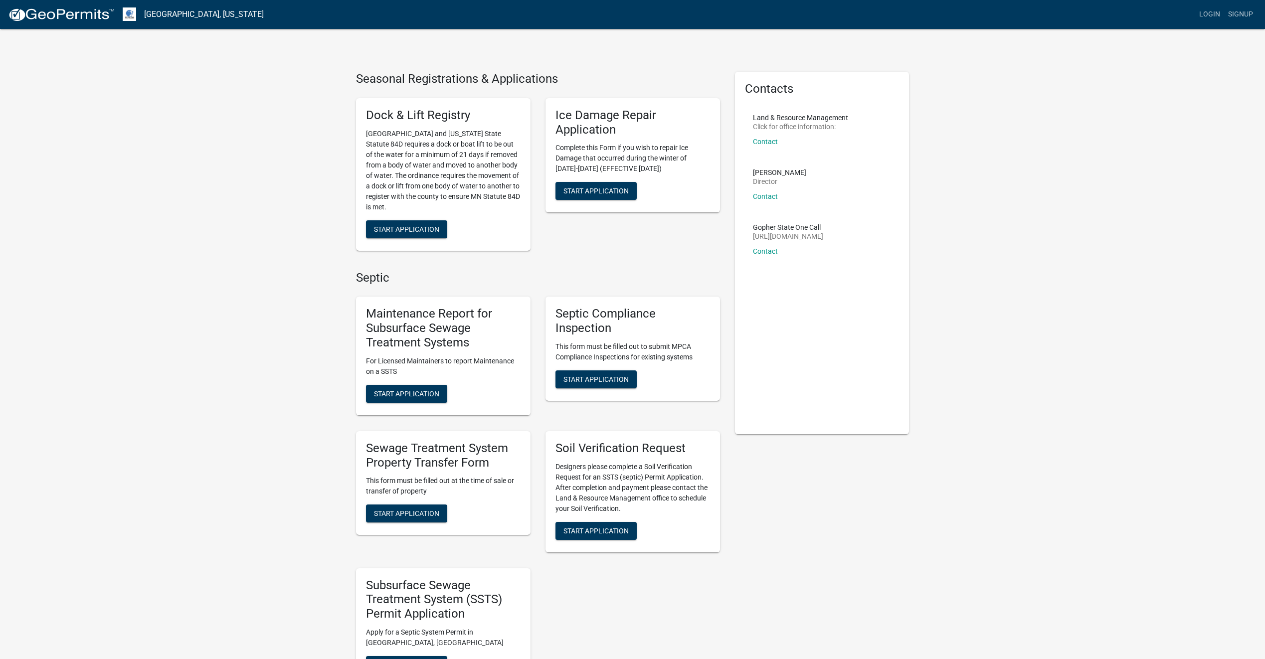  What do you see at coordinates (780, 182) in the screenshot?
I see `p: Director` at bounding box center [780, 182].